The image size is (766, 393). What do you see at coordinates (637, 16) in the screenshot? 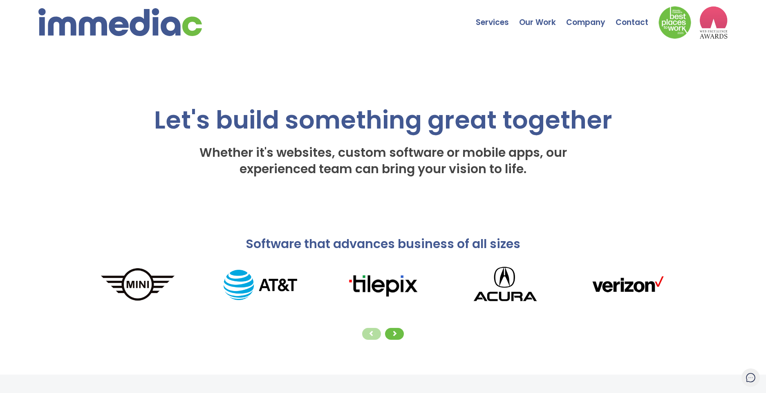
I see `a: Contact` at bounding box center [637, 16].